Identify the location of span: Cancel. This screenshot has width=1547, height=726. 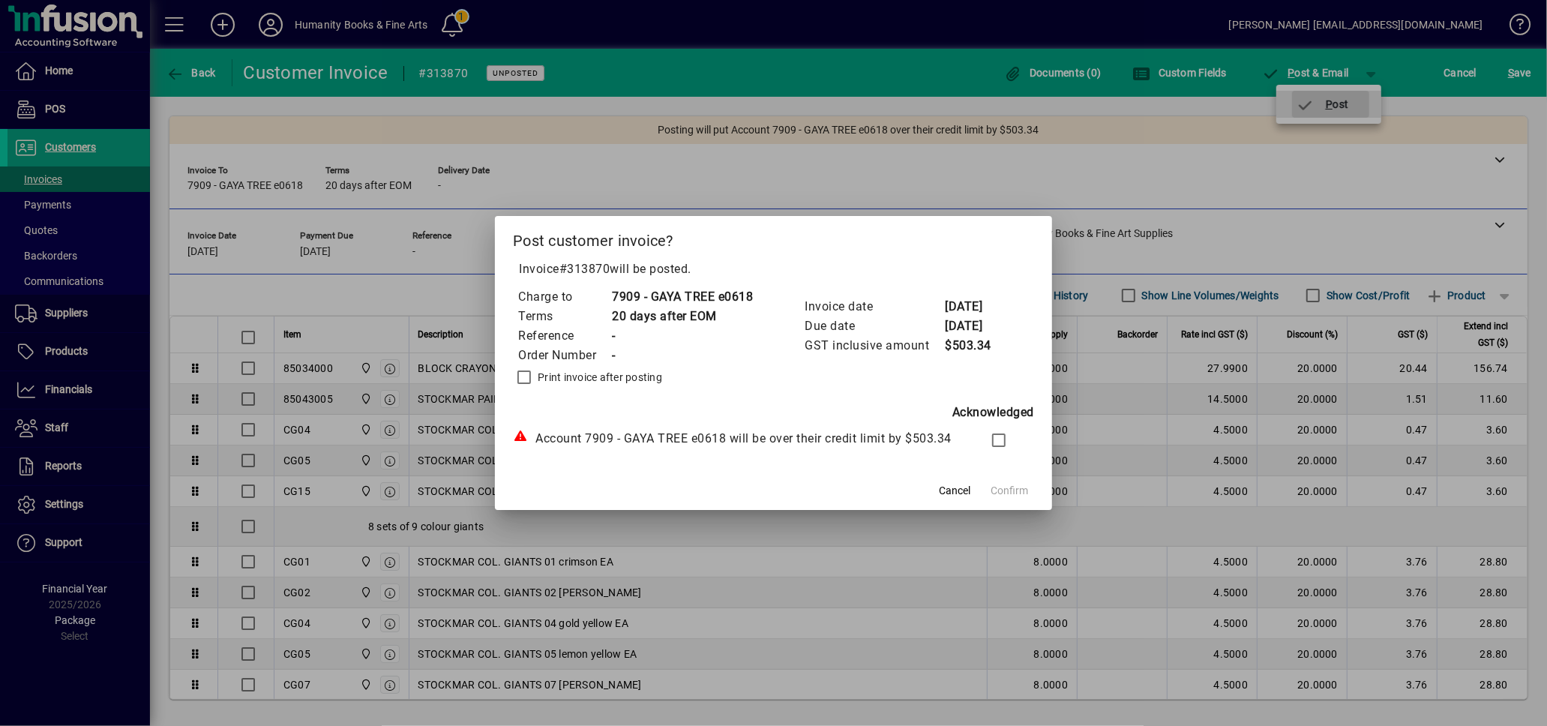
(955, 491).